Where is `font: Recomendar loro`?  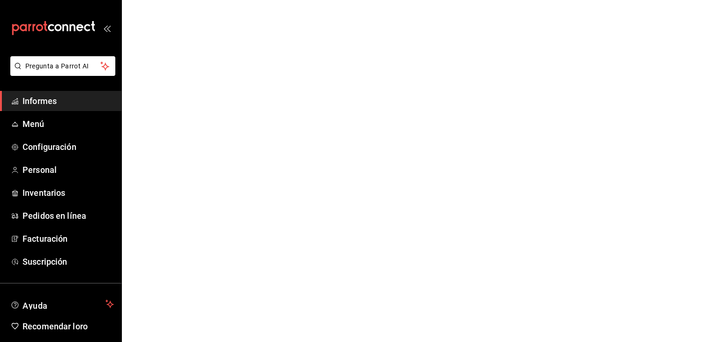 font: Recomendar loro is located at coordinates (55, 326).